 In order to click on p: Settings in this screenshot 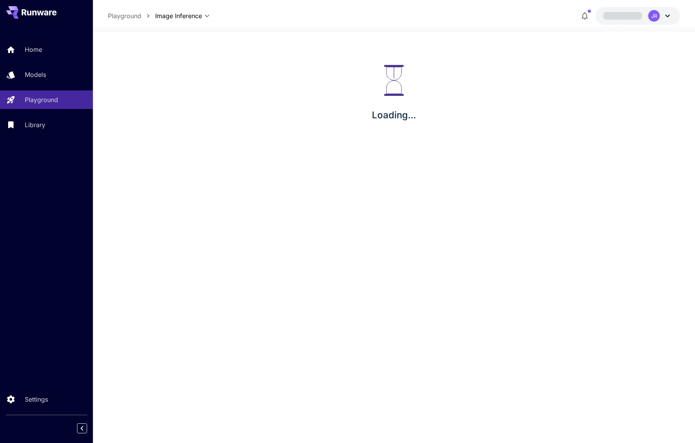, I will do `click(36, 399)`.